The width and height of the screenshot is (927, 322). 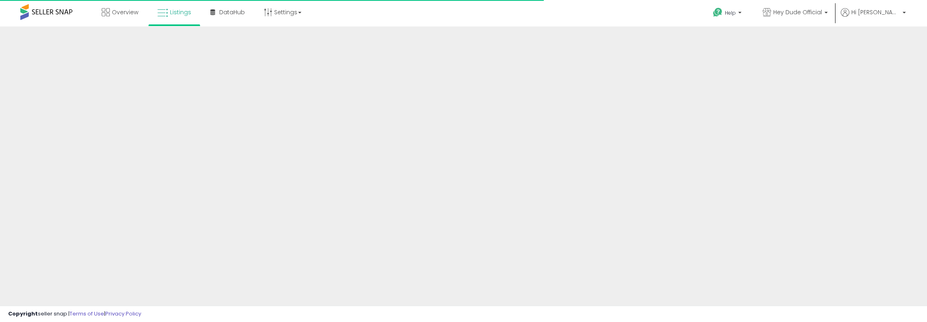 I want to click on a: Help, so click(x=728, y=14).